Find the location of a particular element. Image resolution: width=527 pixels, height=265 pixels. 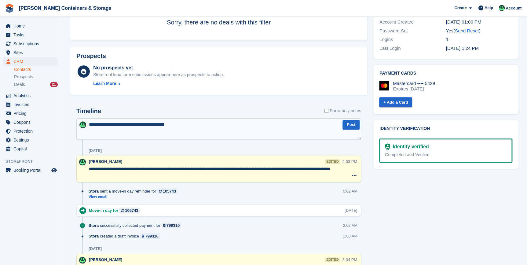

span: Analytics is located at coordinates (32, 96).